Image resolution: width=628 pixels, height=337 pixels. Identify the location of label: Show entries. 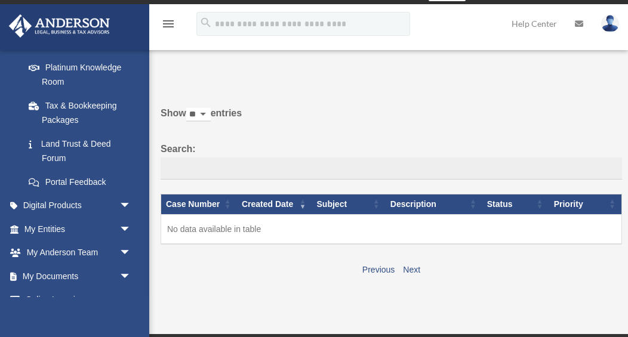
(391, 119).